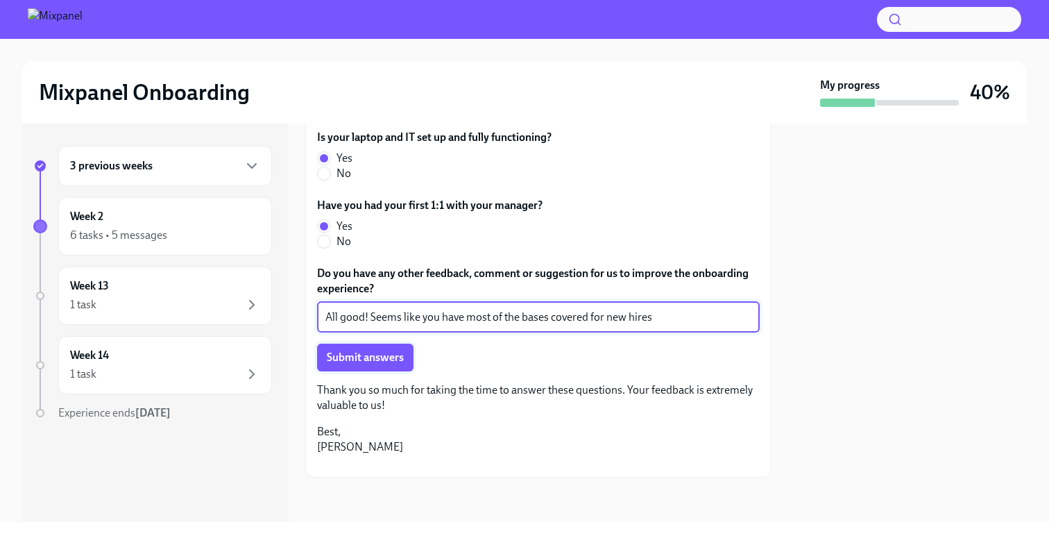 The width and height of the screenshot is (1049, 536). What do you see at coordinates (850, 85) in the screenshot?
I see `strong: My progress` at bounding box center [850, 85].